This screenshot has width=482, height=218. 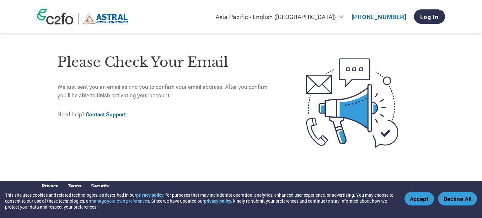 I want to click on a: Security, so click(x=100, y=186).